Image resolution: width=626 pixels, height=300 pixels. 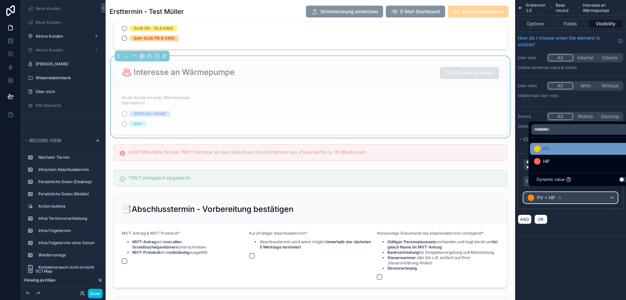 What do you see at coordinates (156, 100) in the screenshot?
I see `span: Ist der Kunde an einer Wärmepumpe interessiert?` at bounding box center [156, 100].